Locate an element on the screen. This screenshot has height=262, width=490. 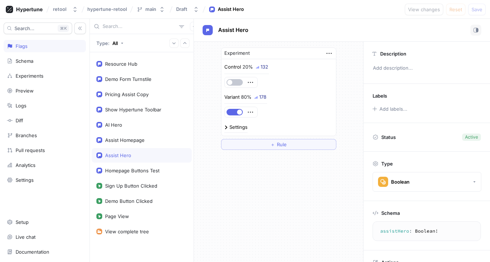
span: Save is located at coordinates (477, 9).